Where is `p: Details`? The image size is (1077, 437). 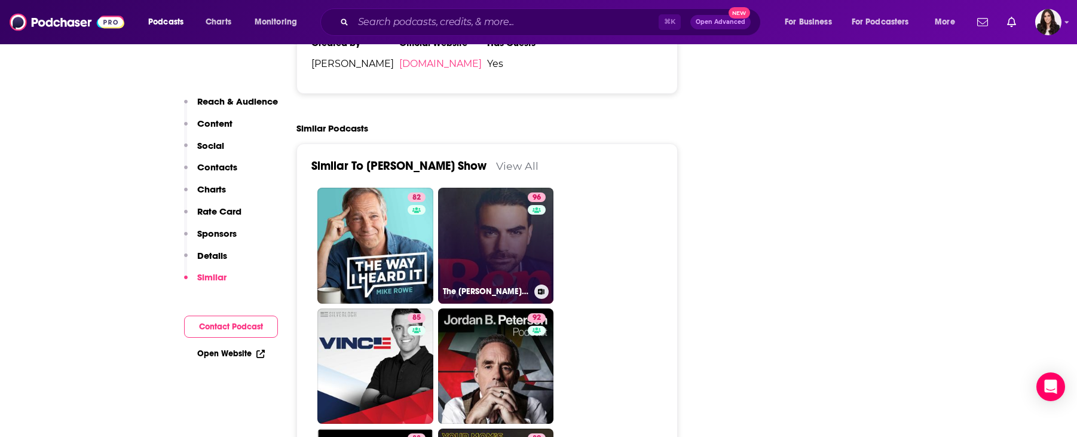 p: Details is located at coordinates (212, 255).